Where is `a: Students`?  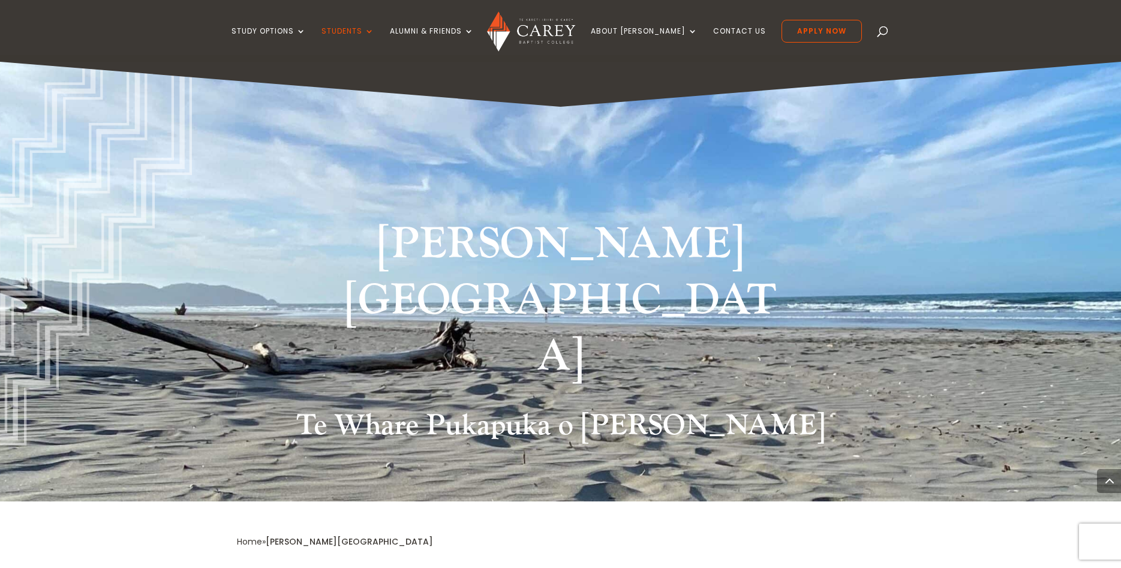 a: Students is located at coordinates (348, 41).